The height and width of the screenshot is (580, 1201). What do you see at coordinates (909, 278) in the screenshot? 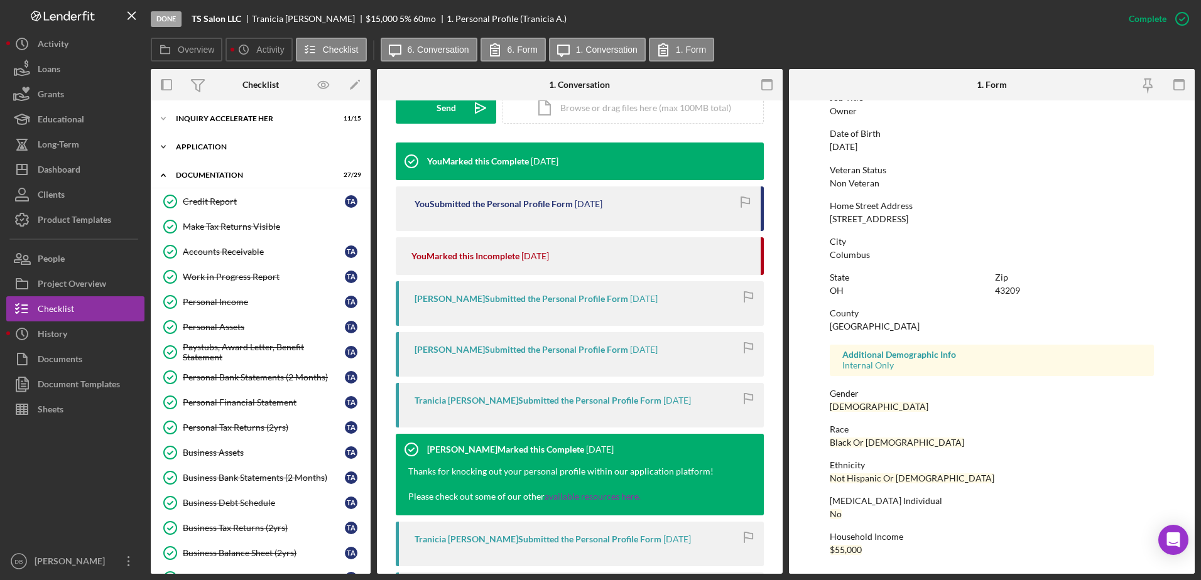
I see `div: State` at bounding box center [909, 278].